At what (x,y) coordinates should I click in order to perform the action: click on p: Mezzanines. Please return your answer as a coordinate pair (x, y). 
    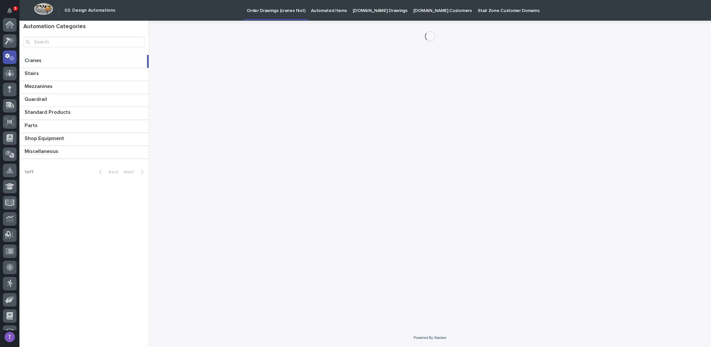
    Looking at the image, I should click on (39, 86).